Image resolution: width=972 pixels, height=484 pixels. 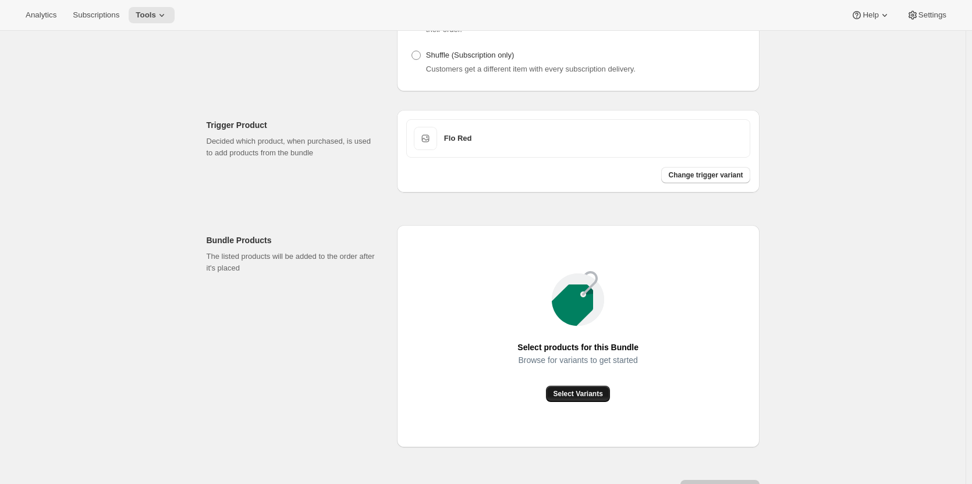 What do you see at coordinates (151, 15) in the screenshot?
I see `button: Tools` at bounding box center [151, 15].